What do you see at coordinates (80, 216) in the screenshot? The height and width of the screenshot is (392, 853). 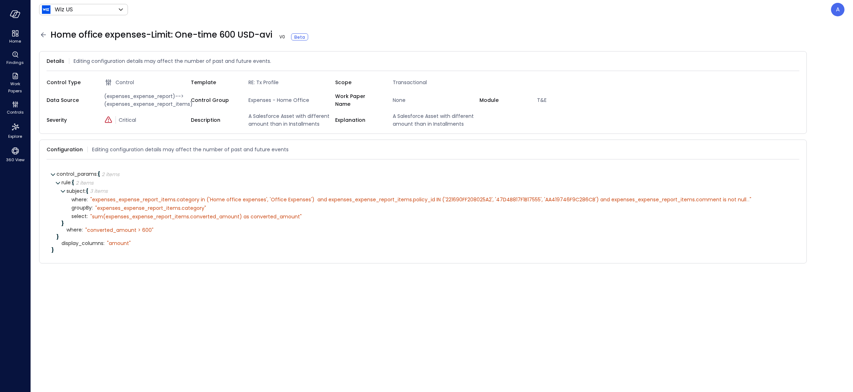 I see `span: select` at bounding box center [80, 216].